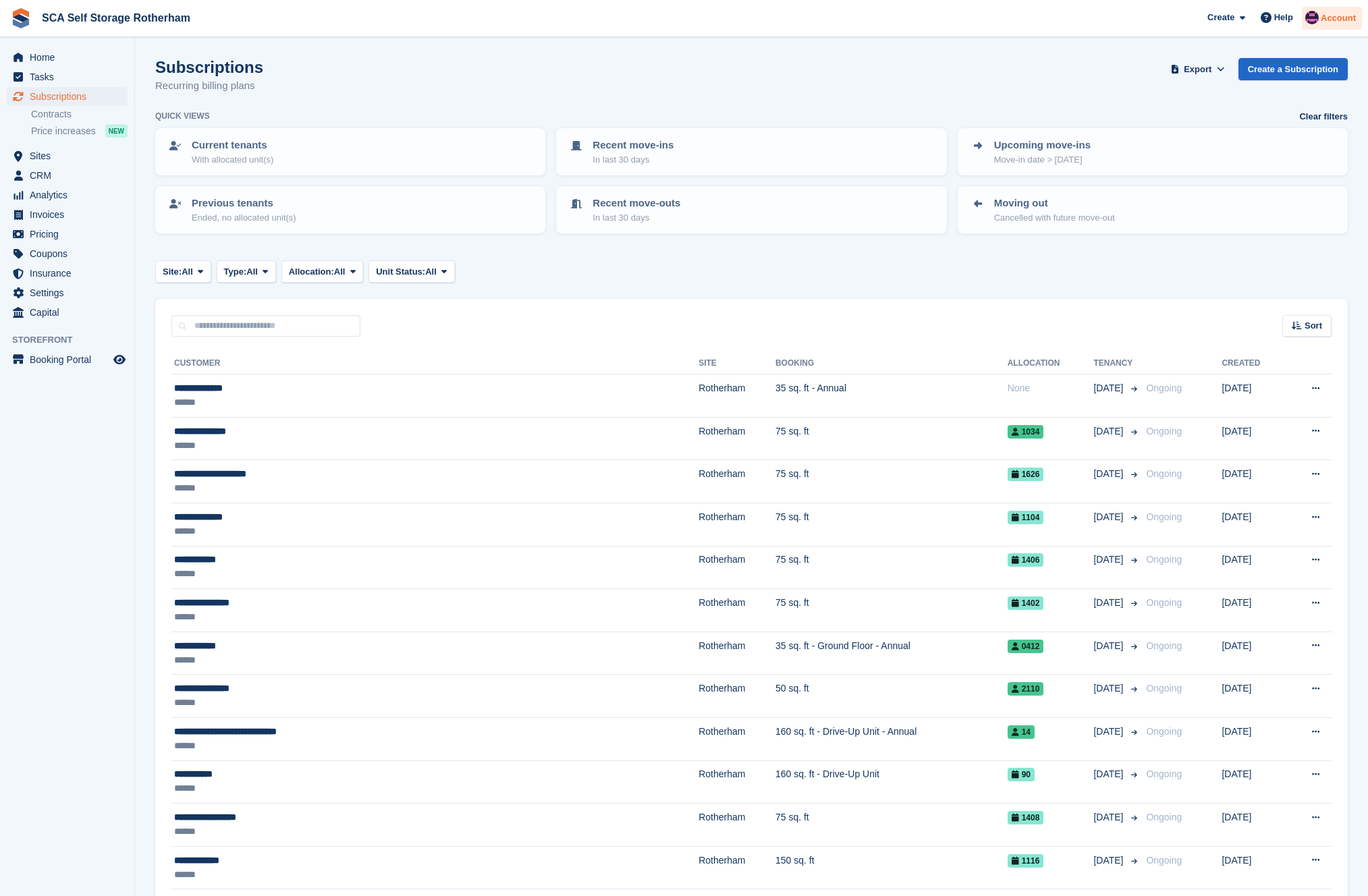 This screenshot has width=1368, height=896. I want to click on span: 0412, so click(1026, 646).